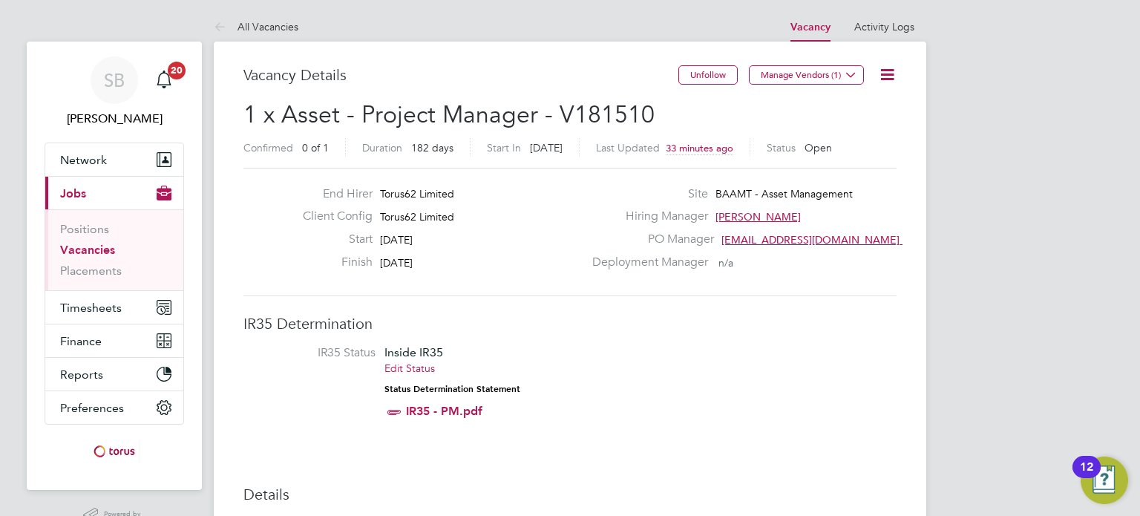  What do you see at coordinates (317, 352) in the screenshot?
I see `label: IR35 Status` at bounding box center [317, 352].